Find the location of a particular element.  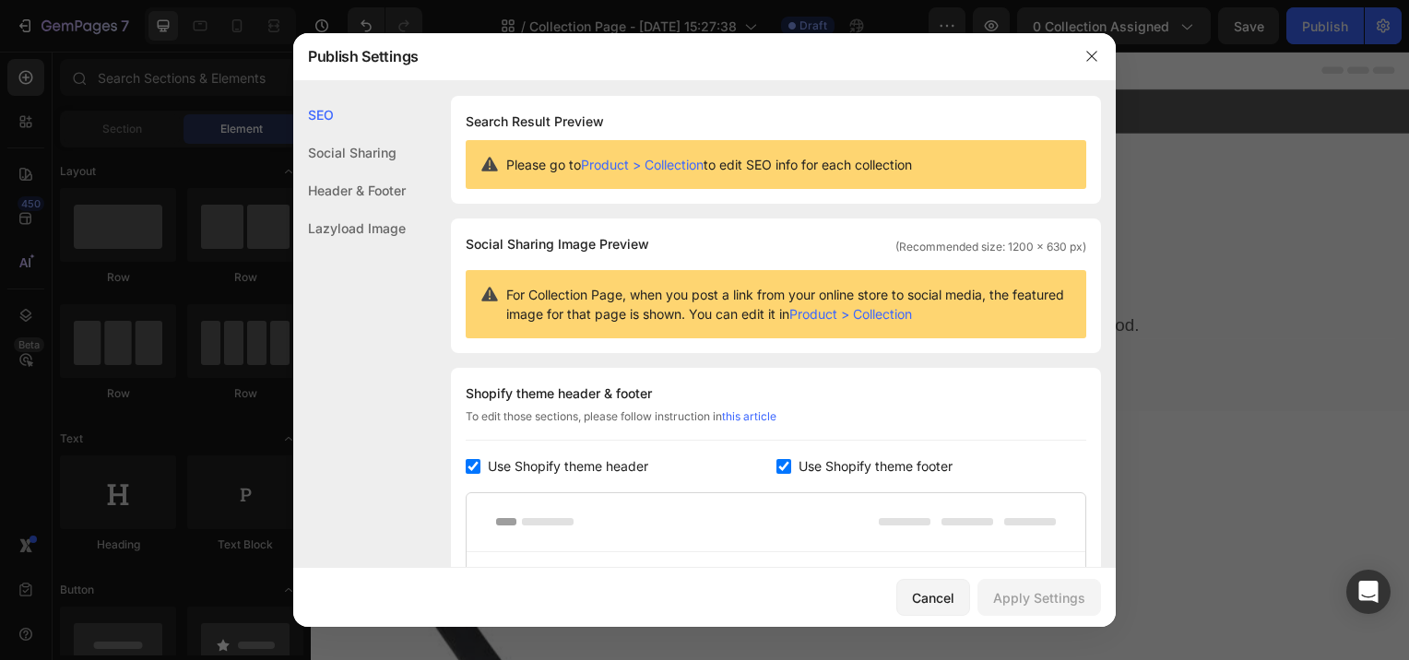

div: Apply Settings is located at coordinates (1039, 597).